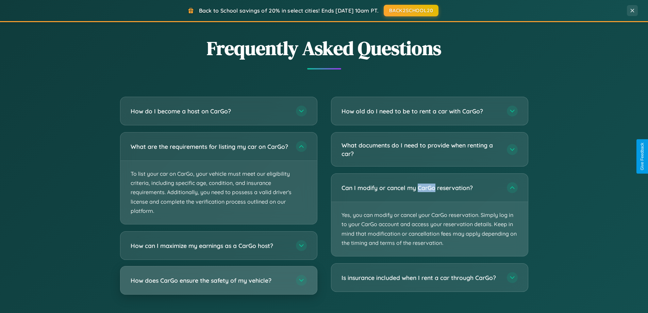 The height and width of the screenshot is (313, 648). I want to click on h3: How do I become a host on CarGo?, so click(210, 111).